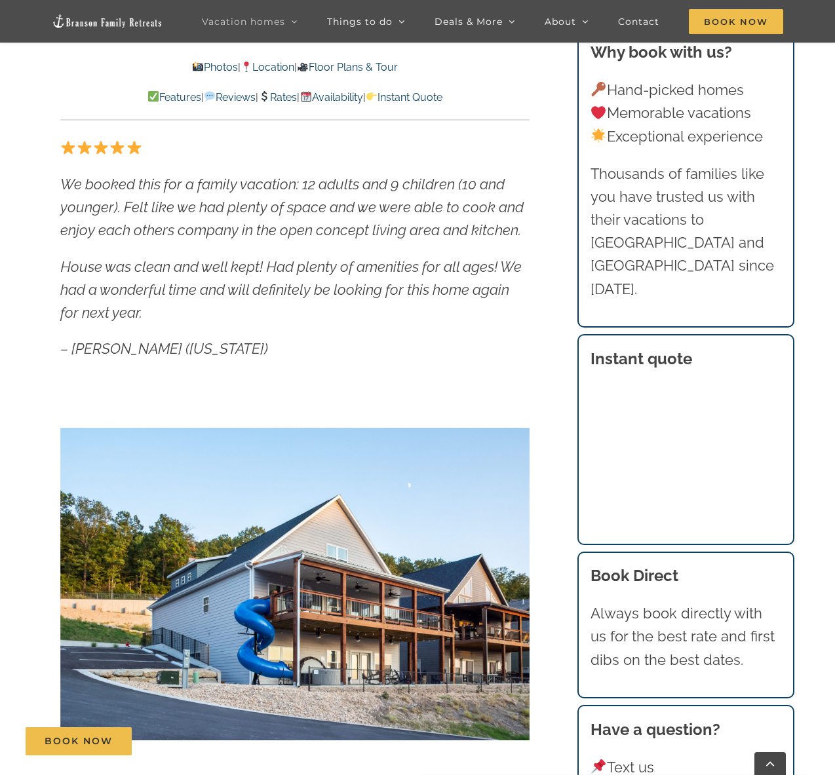 This screenshot has height=775, width=835. Describe the element at coordinates (79, 741) in the screenshot. I see `a: Book Now` at that location.